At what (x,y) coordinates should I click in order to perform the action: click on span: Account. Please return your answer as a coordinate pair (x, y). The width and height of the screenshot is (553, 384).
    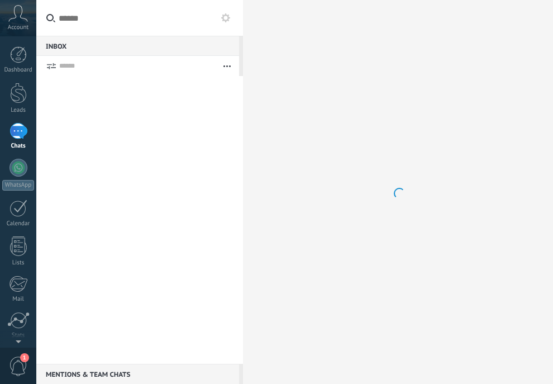
    Looking at the image, I should click on (18, 27).